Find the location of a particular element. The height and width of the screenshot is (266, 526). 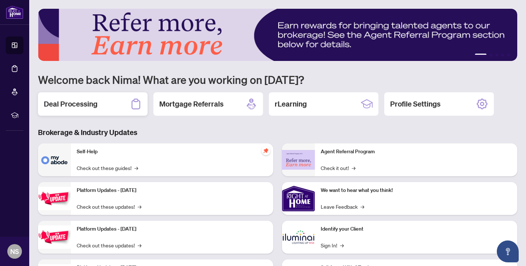

a: Check out these guides!→ is located at coordinates (107, 168).